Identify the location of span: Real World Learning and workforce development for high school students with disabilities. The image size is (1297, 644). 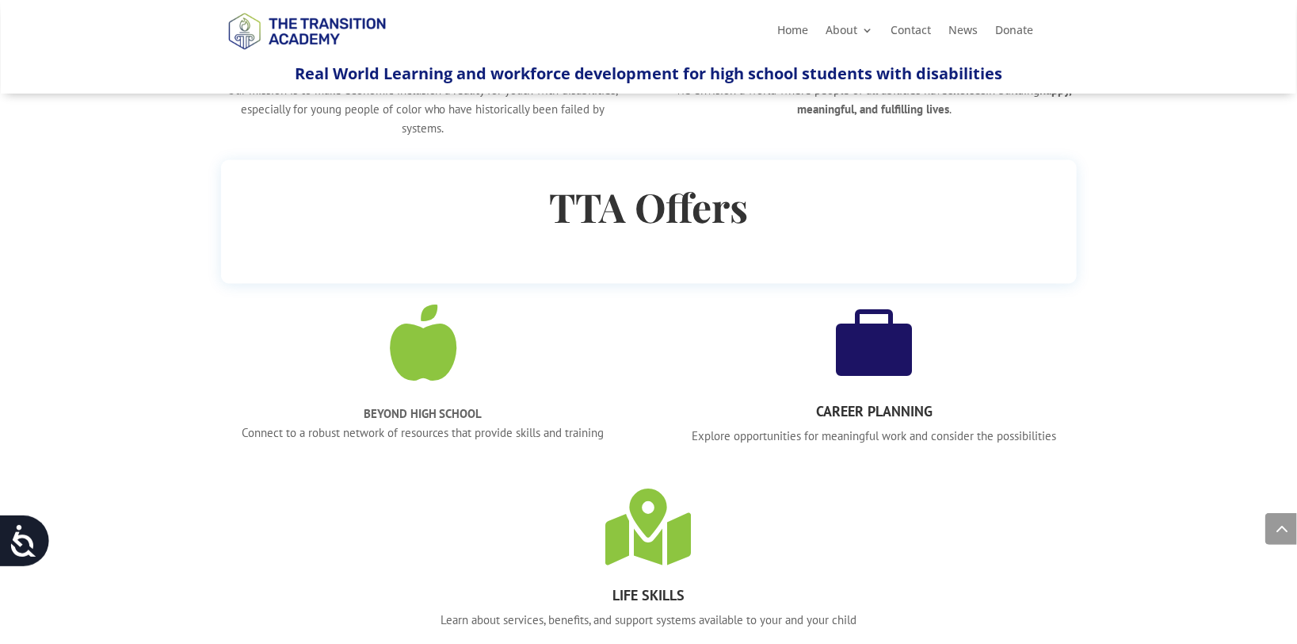
(649, 73).